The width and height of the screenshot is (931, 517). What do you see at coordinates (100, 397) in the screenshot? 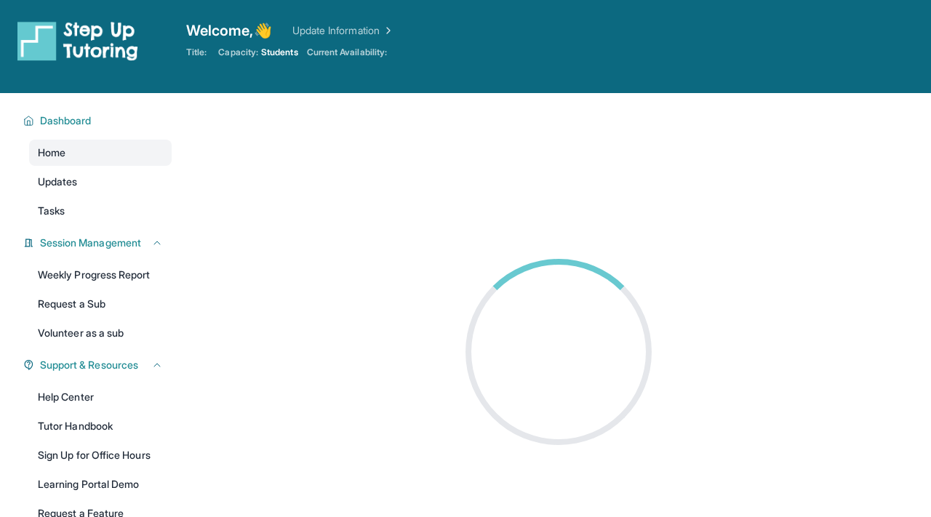
I see `a: Help Center` at bounding box center [100, 397].